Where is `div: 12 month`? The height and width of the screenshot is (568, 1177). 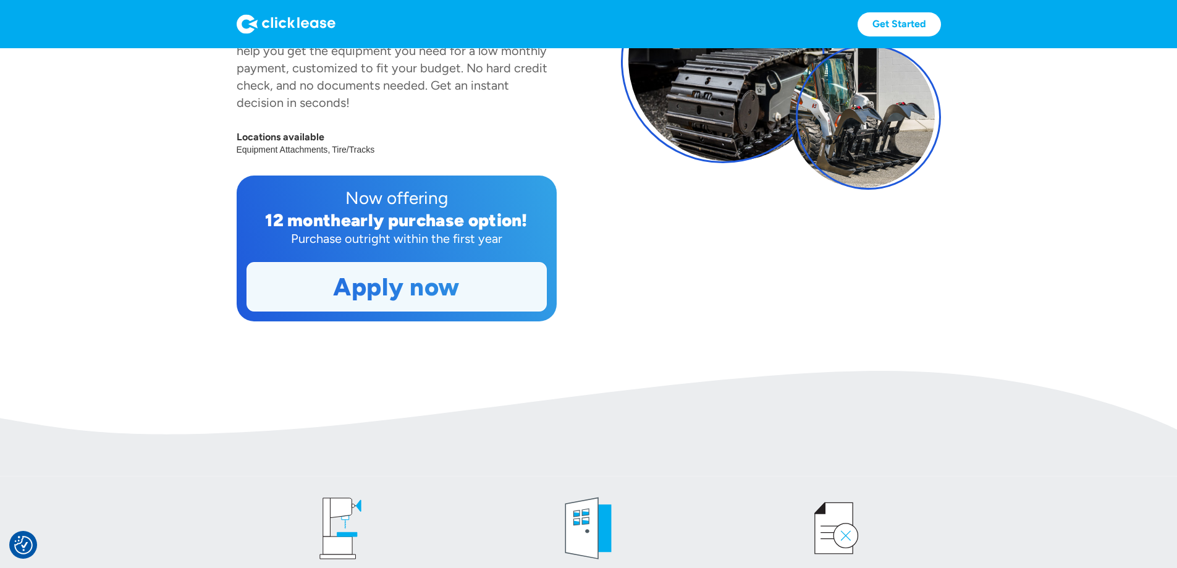
div: 12 month is located at coordinates (303, 220).